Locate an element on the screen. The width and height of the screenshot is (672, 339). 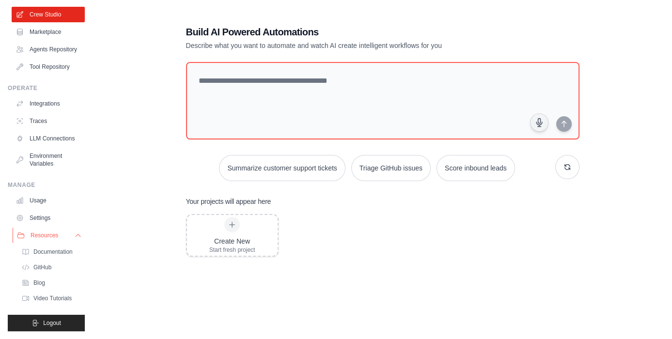
a: LLM Connections is located at coordinates (48, 139).